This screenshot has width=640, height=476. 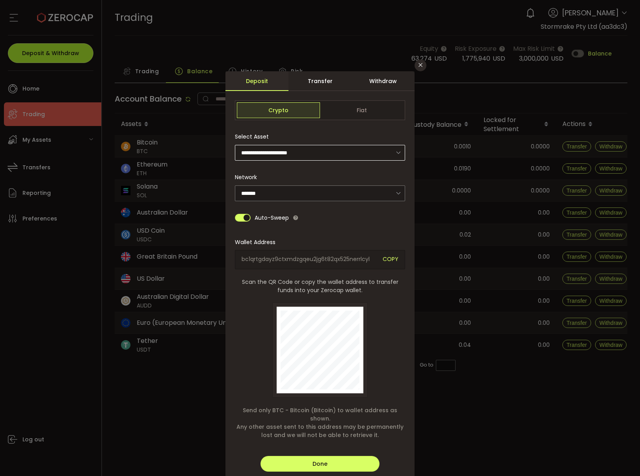 What do you see at coordinates (320, 287) in the screenshot?
I see `span: Scan the QR Code or copy the wallet address to transfer funds into your Zerocap wallet.` at bounding box center [320, 287].